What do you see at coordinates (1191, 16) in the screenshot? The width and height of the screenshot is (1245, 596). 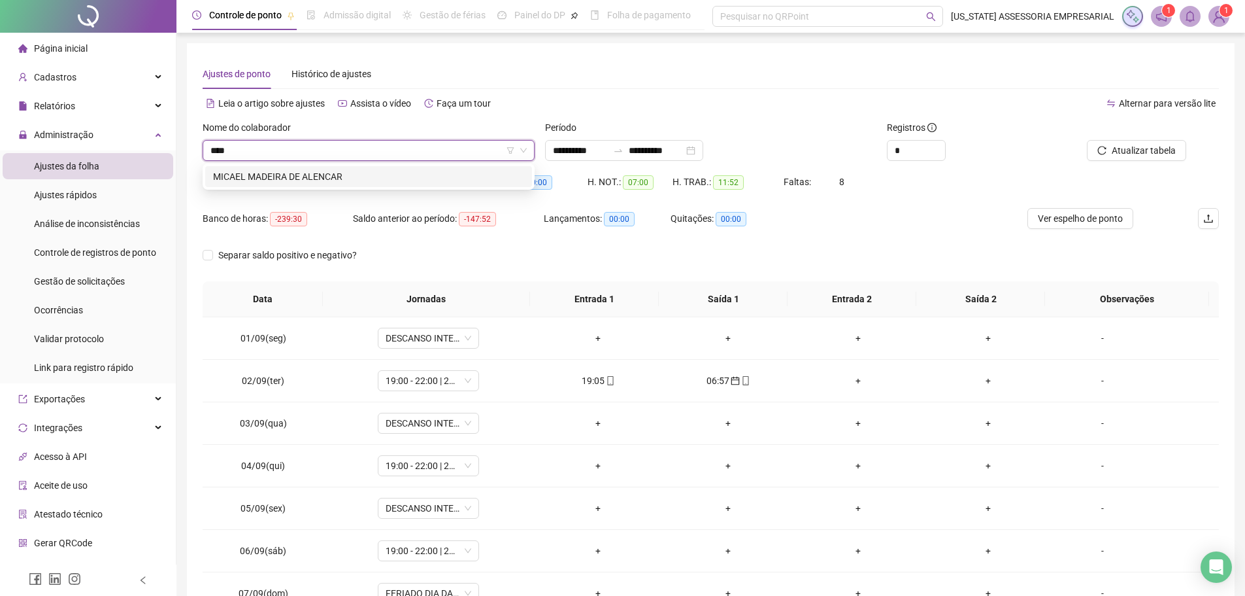 I see `span: bell` at bounding box center [1191, 16].